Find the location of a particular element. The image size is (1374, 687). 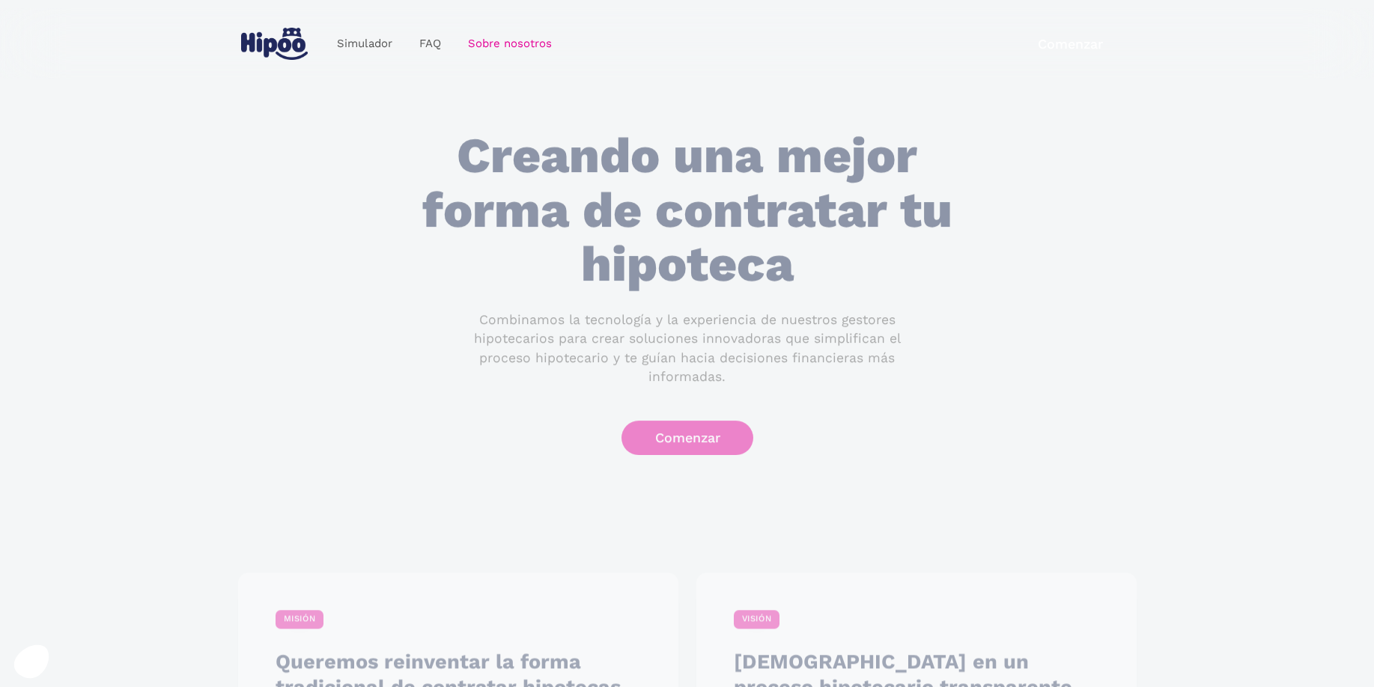

a: FAQ is located at coordinates (430, 43).